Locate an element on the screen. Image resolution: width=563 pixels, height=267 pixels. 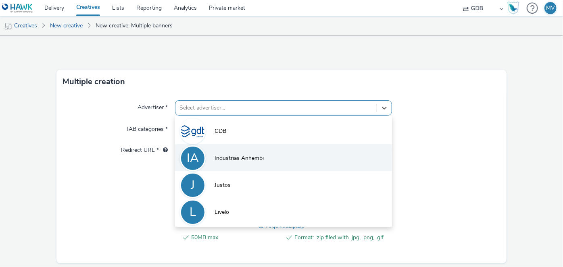
label: Redirect URL * is located at coordinates (144, 149).